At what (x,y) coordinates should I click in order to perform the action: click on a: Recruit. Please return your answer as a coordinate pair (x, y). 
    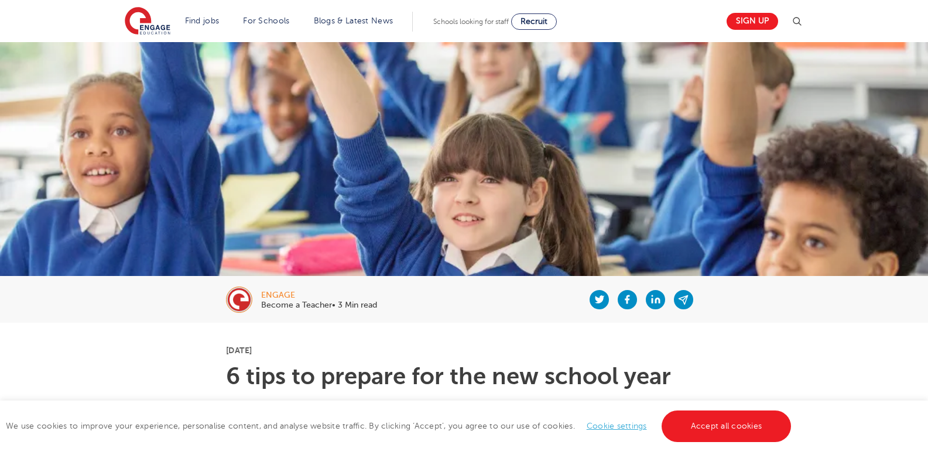
    Looking at the image, I should click on (534, 22).